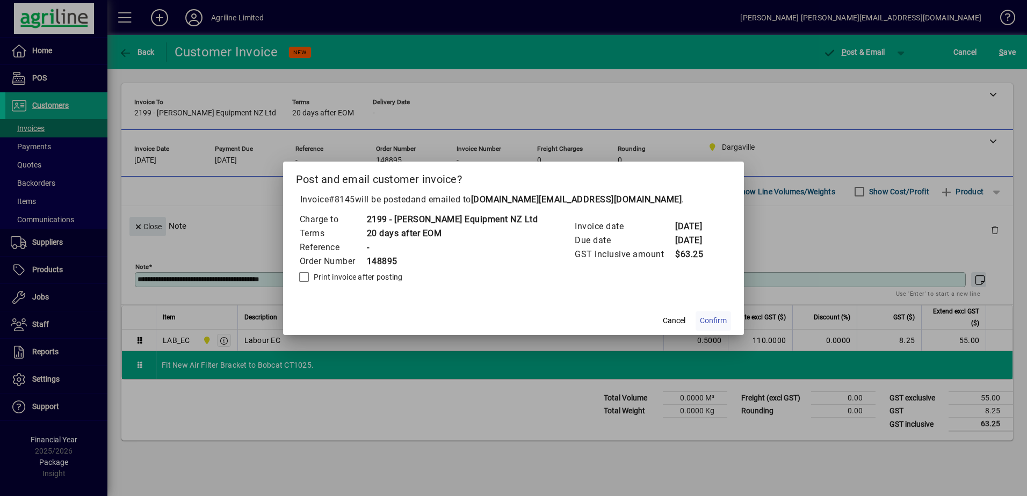  I want to click on span: #8145, so click(341, 199).